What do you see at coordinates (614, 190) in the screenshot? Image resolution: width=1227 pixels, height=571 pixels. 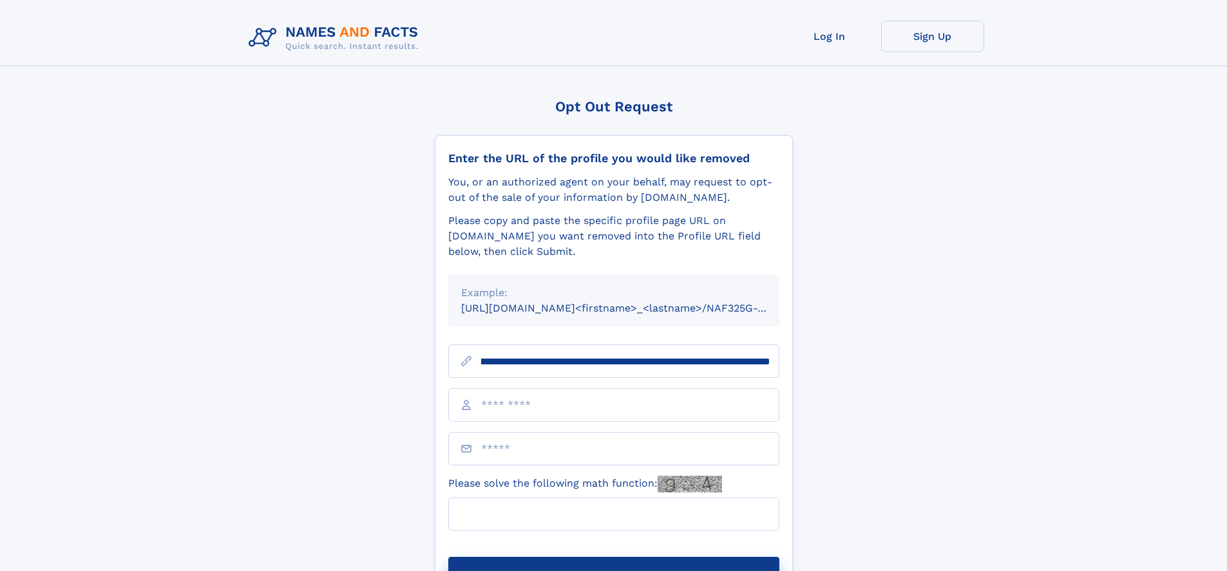 I see `div: You, or an authorized agent on your behalf, may request to opt-out of the sale of your informatio...` at bounding box center [614, 190].